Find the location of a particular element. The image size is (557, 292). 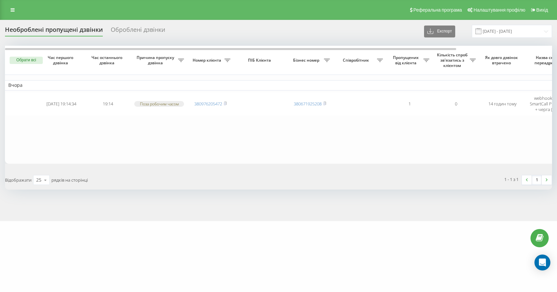

span: Час першого дзвінка is located at coordinates (61, 60).